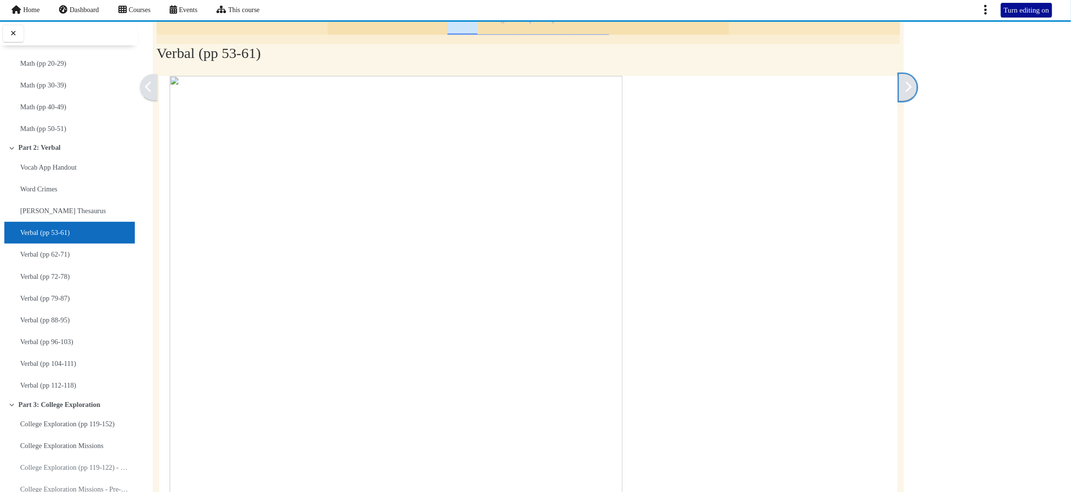 This screenshot has width=1071, height=492. Describe the element at coordinates (48, 167) in the screenshot. I see `a: Vocab App Handout` at that location.